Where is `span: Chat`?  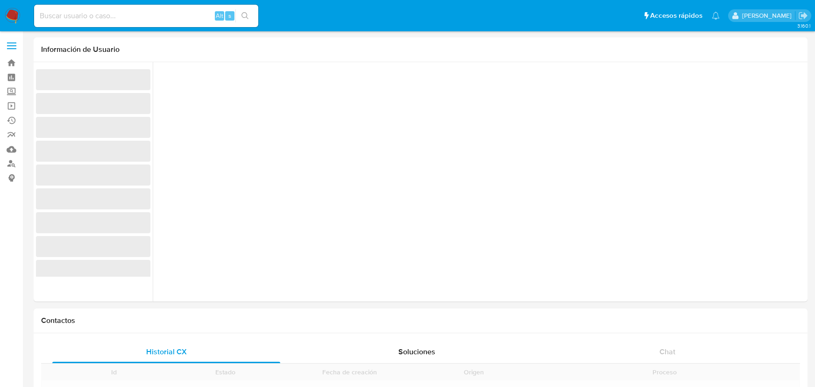
span: Chat is located at coordinates (667, 351).